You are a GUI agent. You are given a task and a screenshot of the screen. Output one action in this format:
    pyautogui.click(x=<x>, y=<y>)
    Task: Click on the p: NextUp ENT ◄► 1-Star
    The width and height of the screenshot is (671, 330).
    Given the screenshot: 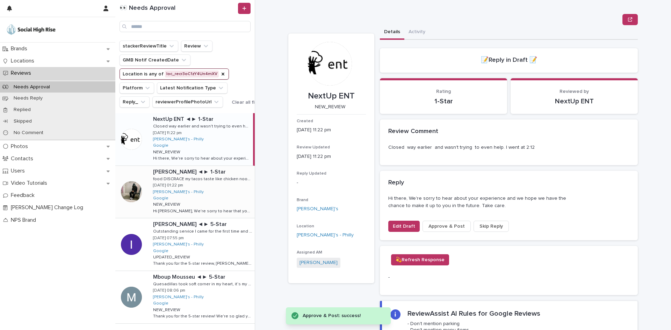 What is the action you would take?
    pyautogui.click(x=184, y=118)
    